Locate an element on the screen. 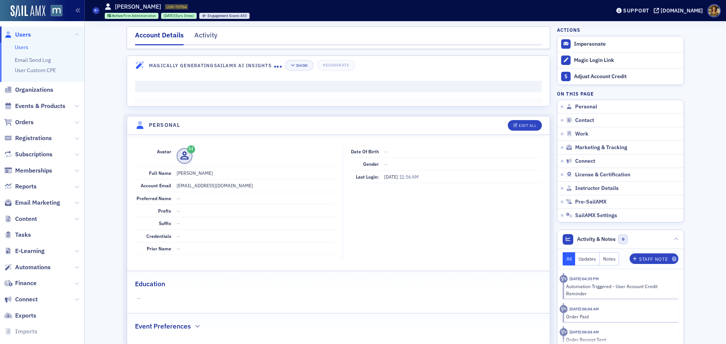 The width and height of the screenshot is (726, 344). a: Active Firm Administration is located at coordinates (132, 15).